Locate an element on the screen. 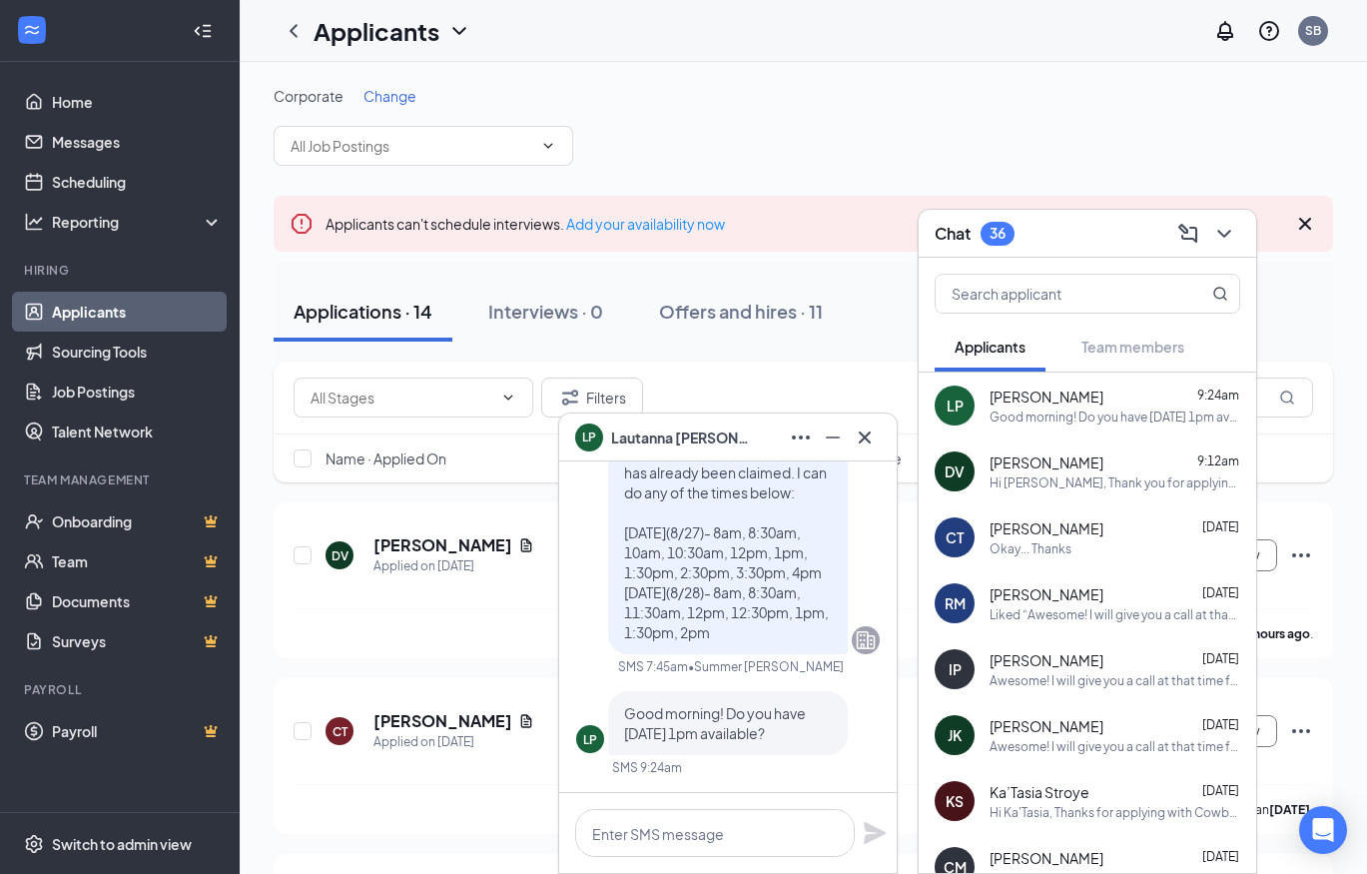 This screenshot has width=1367, height=874. a: DocumentsCrown is located at coordinates (137, 601).